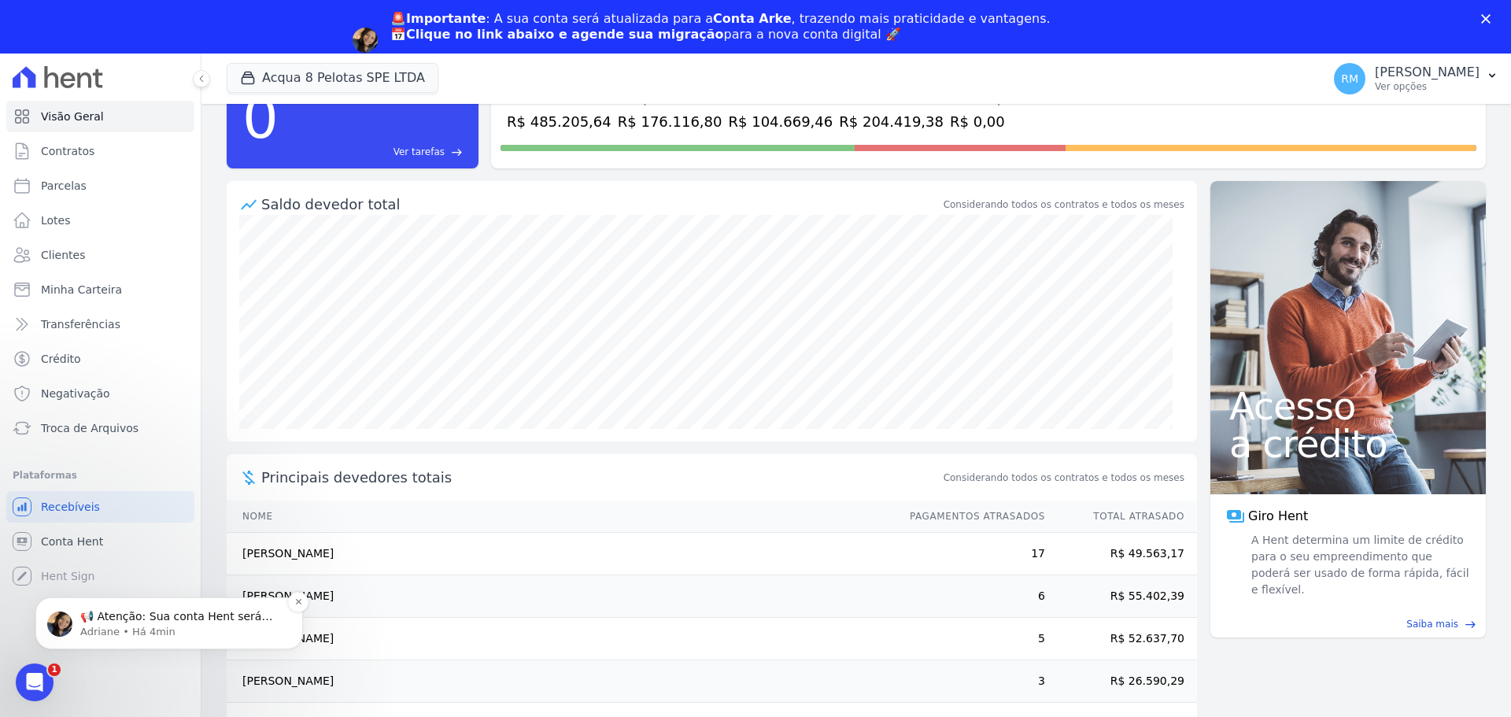  Describe the element at coordinates (559, 121) in the screenshot. I see `div: R$ 485.205,64` at that location.